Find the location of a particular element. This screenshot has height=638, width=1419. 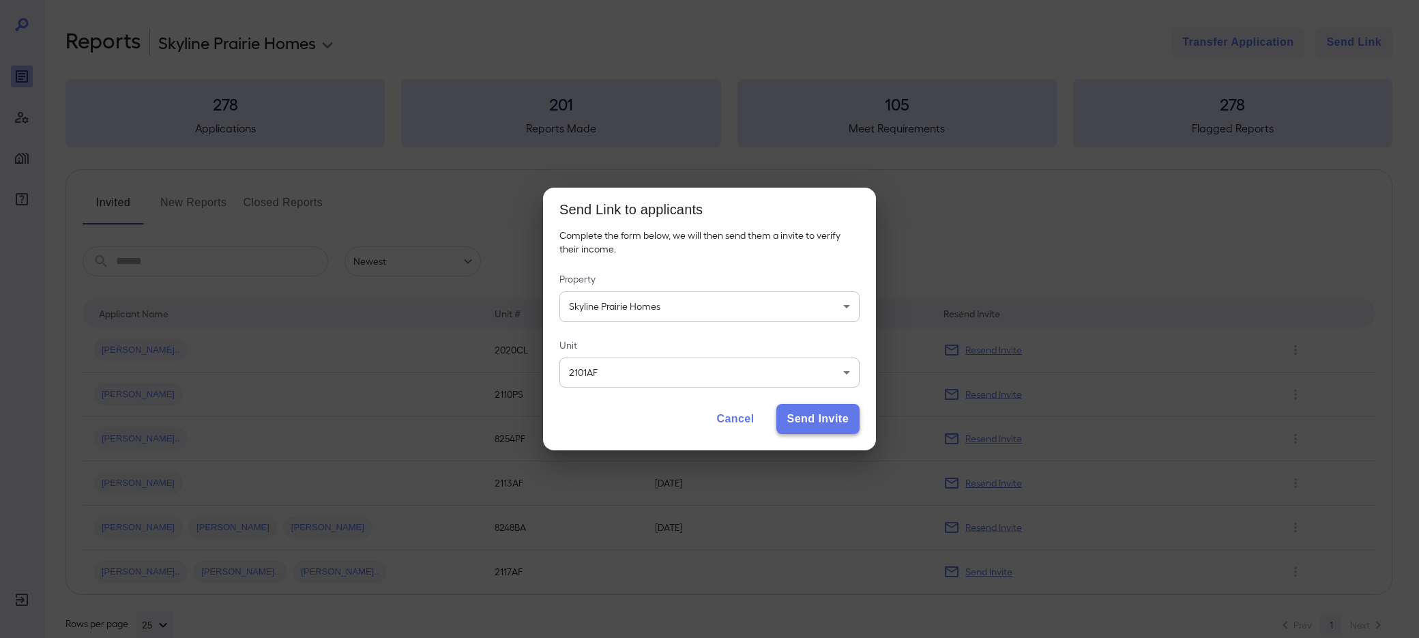

h2: Send Link to applicants is located at coordinates (710, 208).